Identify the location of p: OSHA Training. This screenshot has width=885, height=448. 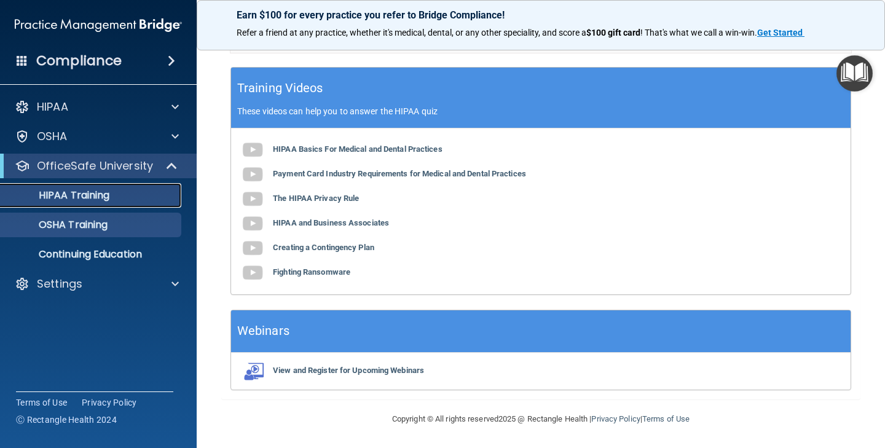
(58, 225).